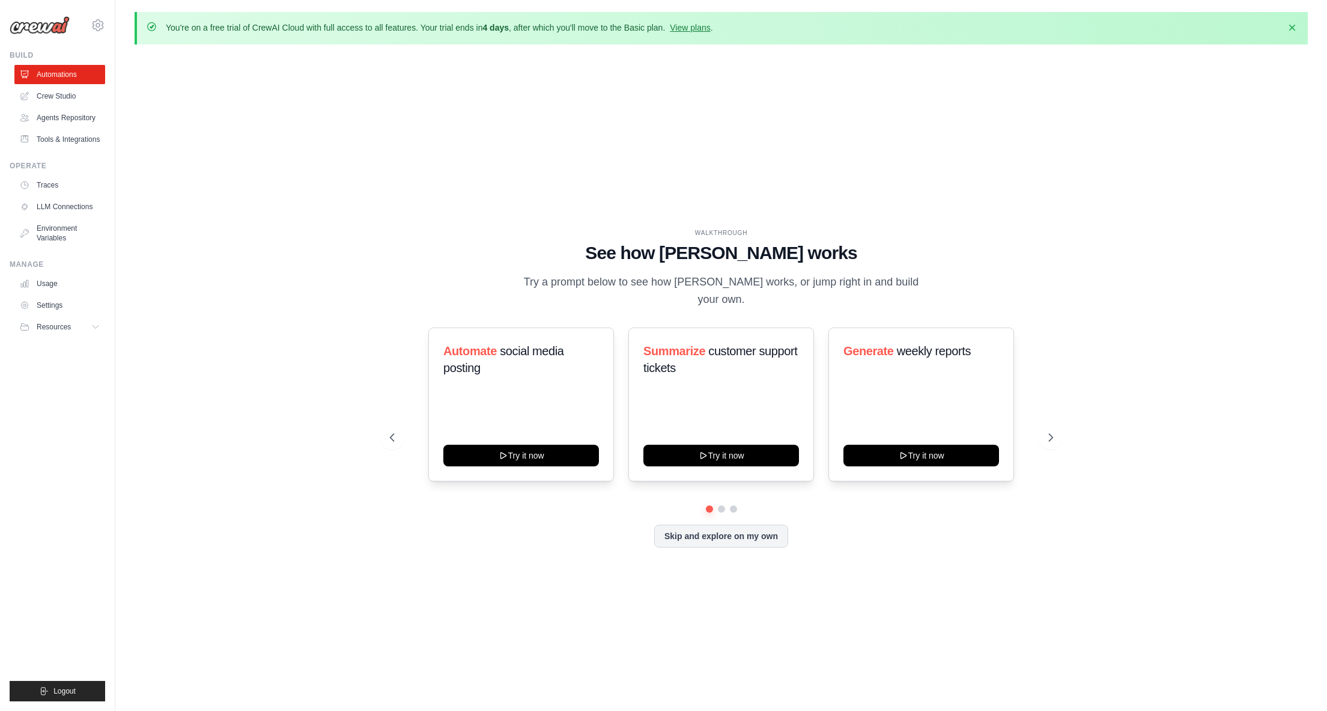 Image resolution: width=1327 pixels, height=711 pixels. What do you see at coordinates (721, 536) in the screenshot?
I see `button: Skip and explore on my own` at bounding box center [721, 536].